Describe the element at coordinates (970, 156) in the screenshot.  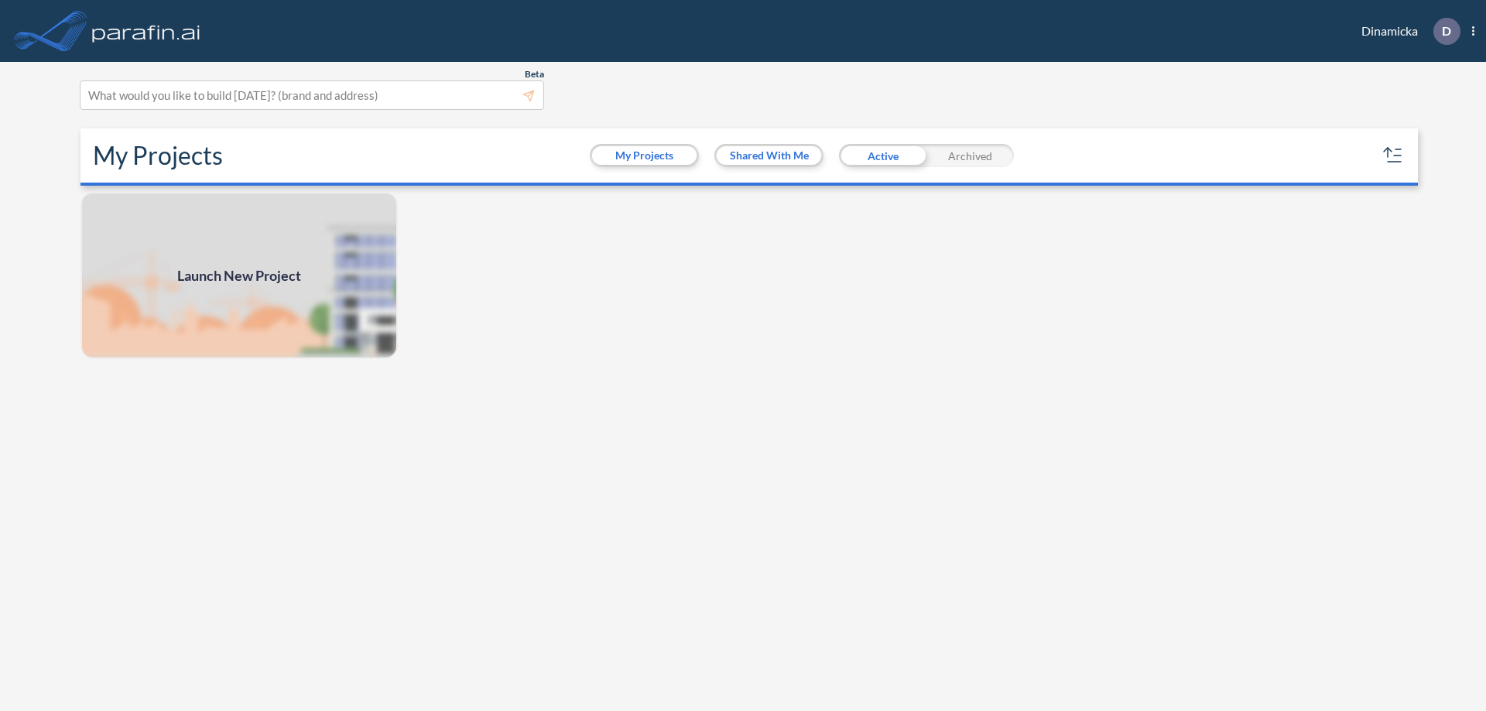
I see `div: Archived` at that location.